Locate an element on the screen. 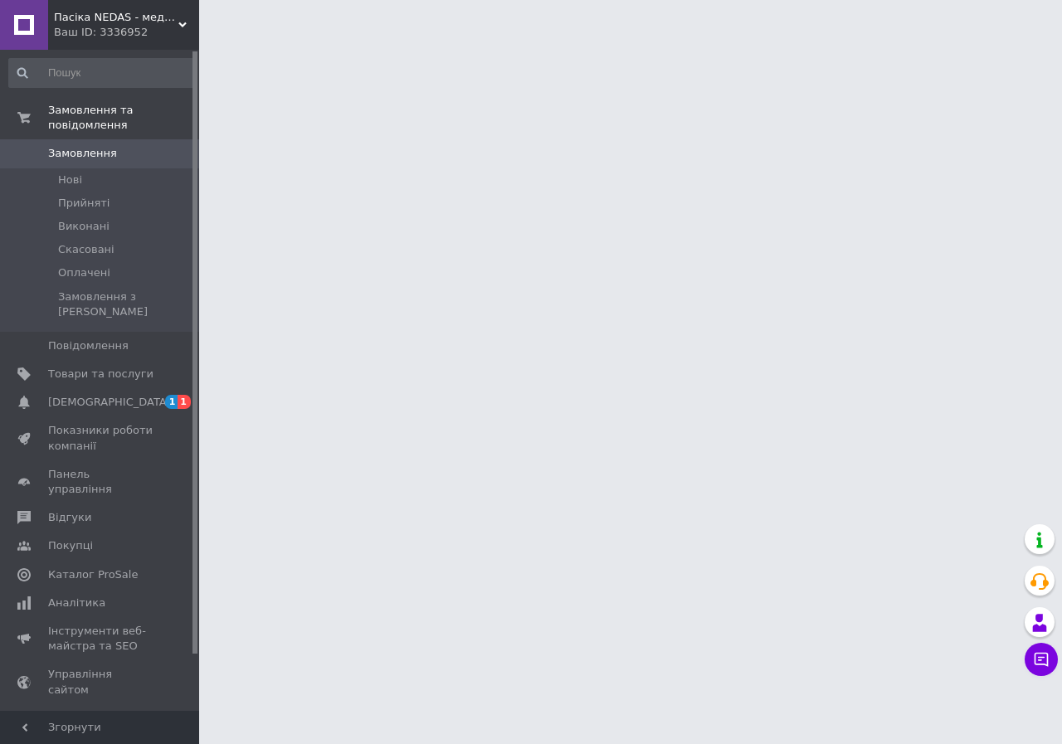  span: Інструменти веб-майстра та SEO is located at coordinates (100, 639).